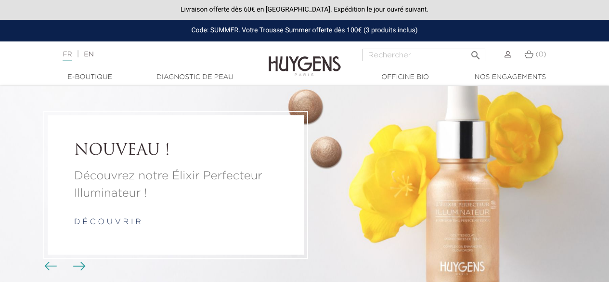 Image resolution: width=609 pixels, height=282 pixels. I want to click on a: EN, so click(89, 54).